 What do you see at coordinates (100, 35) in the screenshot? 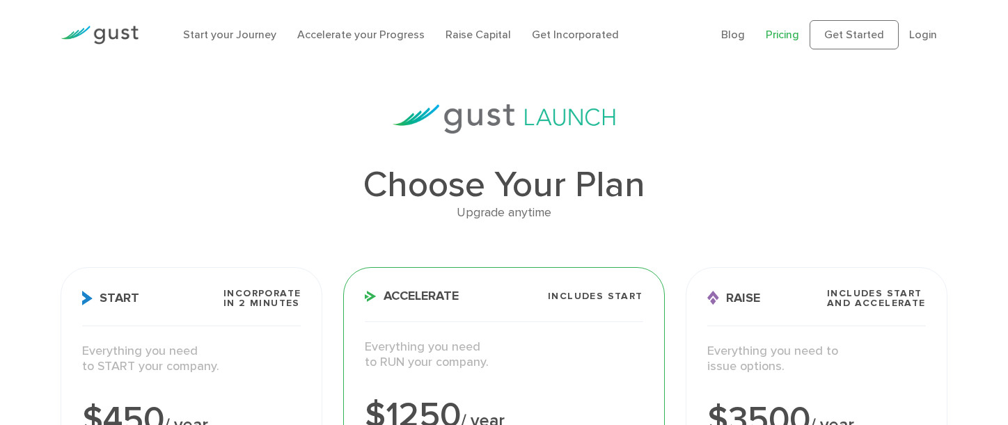
I see `img: Gust Logo` at bounding box center [100, 35].